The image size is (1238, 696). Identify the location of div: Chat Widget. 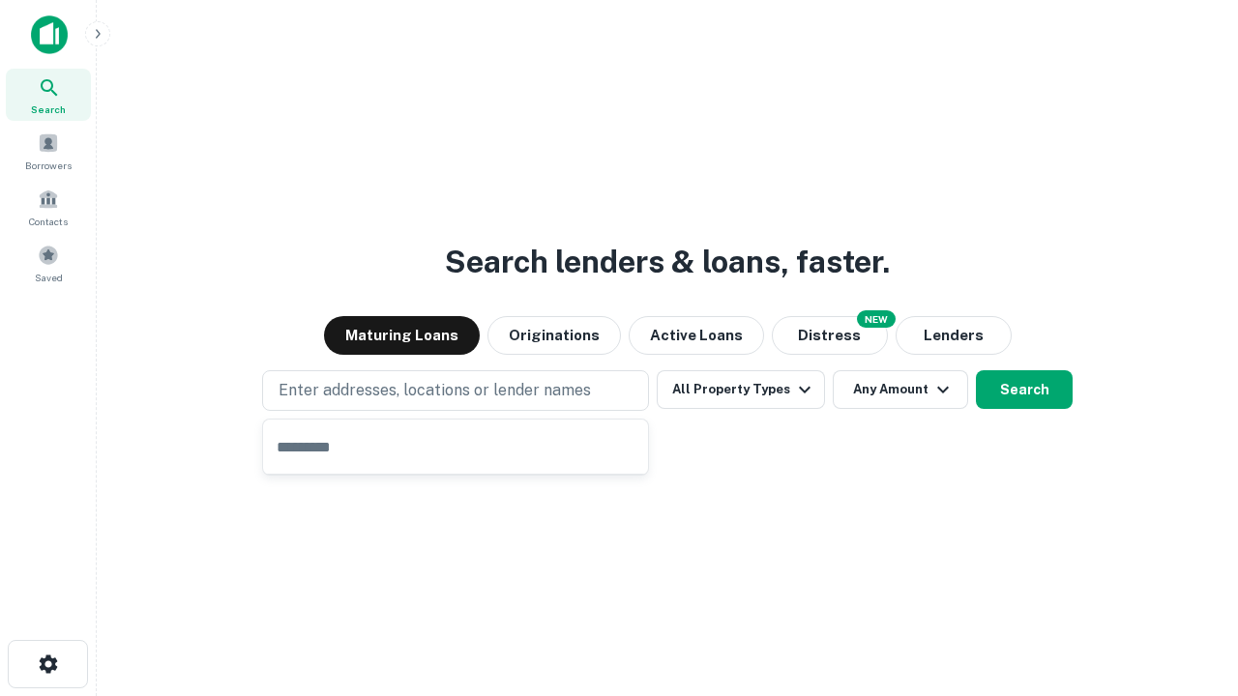
(1190, 588).